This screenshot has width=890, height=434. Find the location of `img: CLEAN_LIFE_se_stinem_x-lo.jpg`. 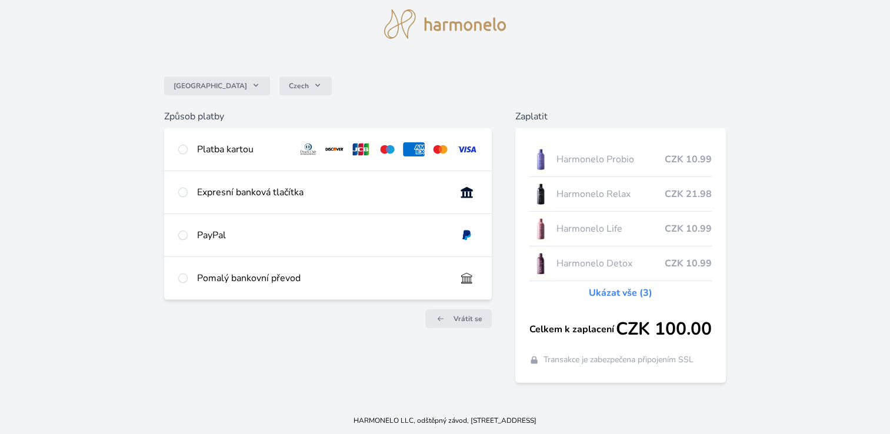

img: CLEAN_LIFE_se_stinem_x-lo.jpg is located at coordinates (541, 229).